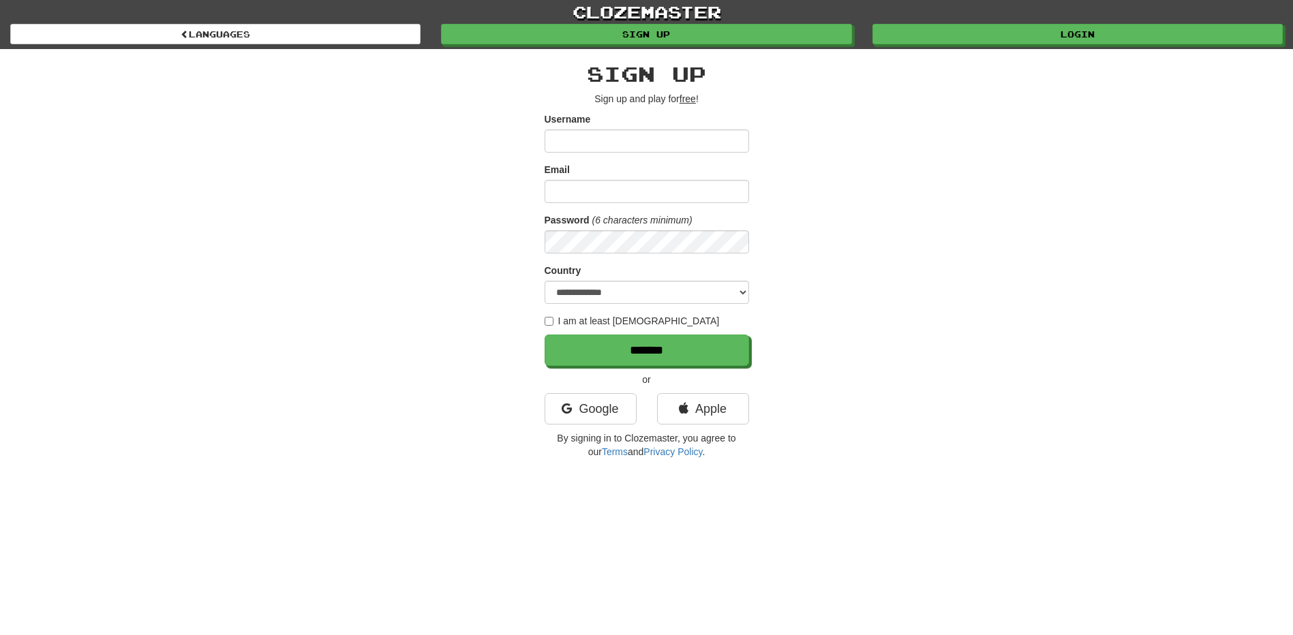 The width and height of the screenshot is (1293, 635). I want to click on em: (6 characters minimum), so click(642, 220).